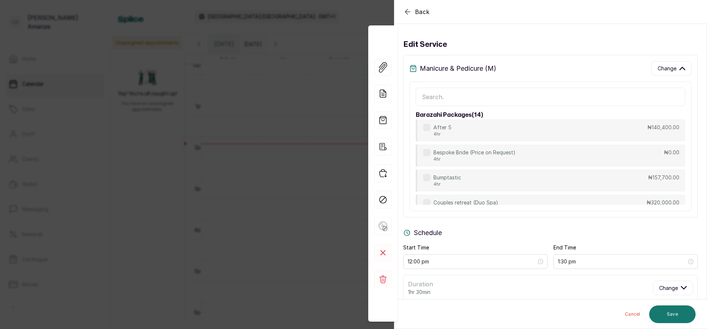 Image resolution: width=707 pixels, height=329 pixels. Describe the element at coordinates (632, 314) in the screenshot. I see `button: Cancel` at that location.